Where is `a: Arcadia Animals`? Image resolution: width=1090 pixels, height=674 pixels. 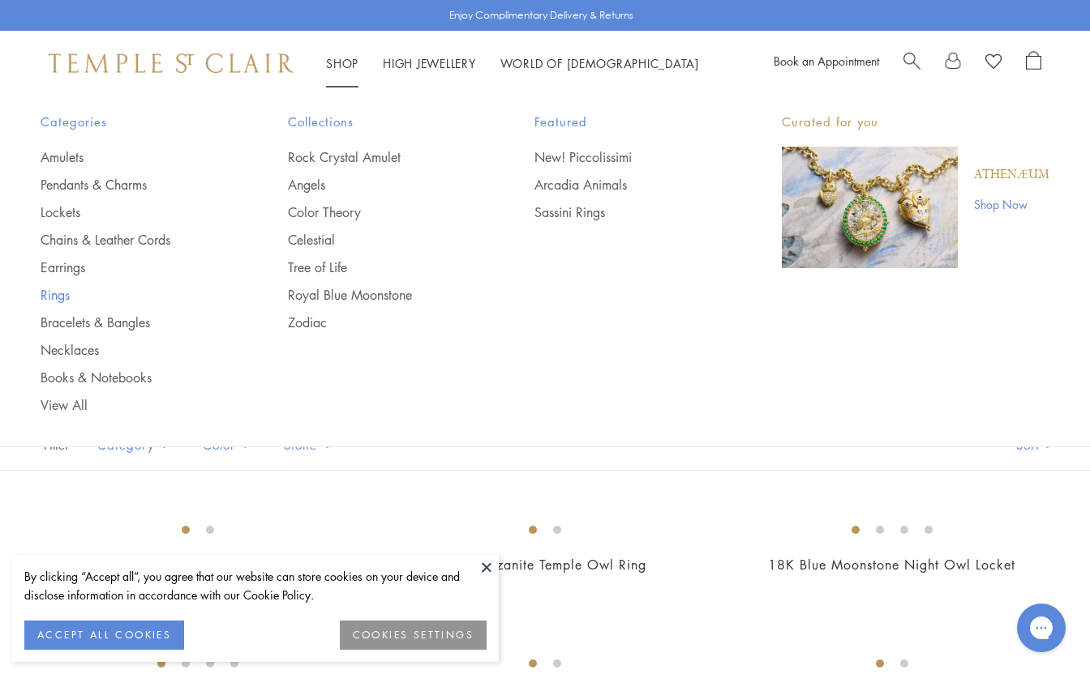 a: Arcadia Animals is located at coordinates (625, 185).